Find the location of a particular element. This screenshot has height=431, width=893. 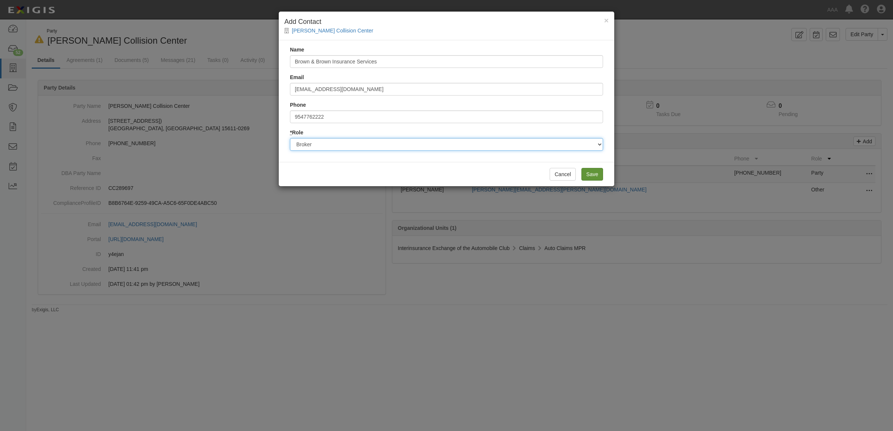

label: Email is located at coordinates (297, 77).